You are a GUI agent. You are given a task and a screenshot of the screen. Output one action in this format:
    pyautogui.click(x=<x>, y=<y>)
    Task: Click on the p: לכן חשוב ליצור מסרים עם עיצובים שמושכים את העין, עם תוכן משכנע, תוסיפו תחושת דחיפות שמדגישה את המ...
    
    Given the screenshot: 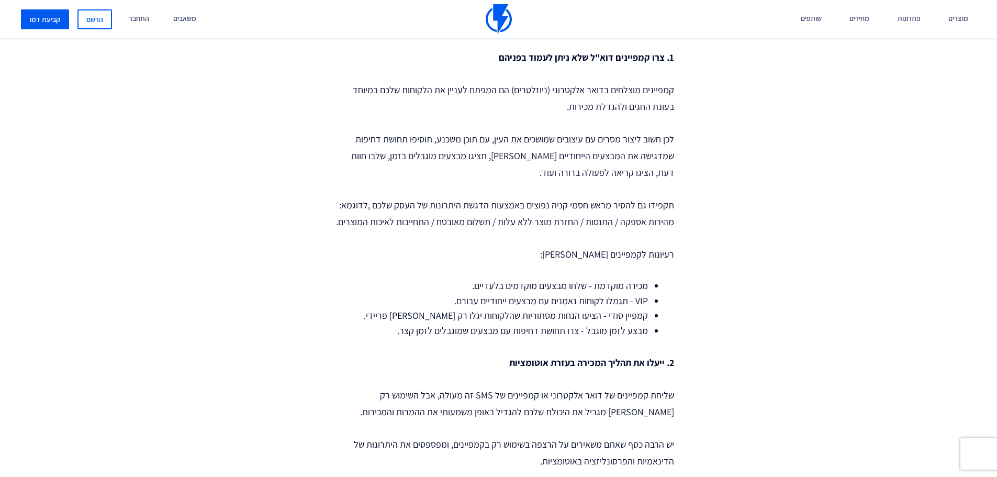 What is the action you would take?
    pyautogui.click(x=504, y=156)
    